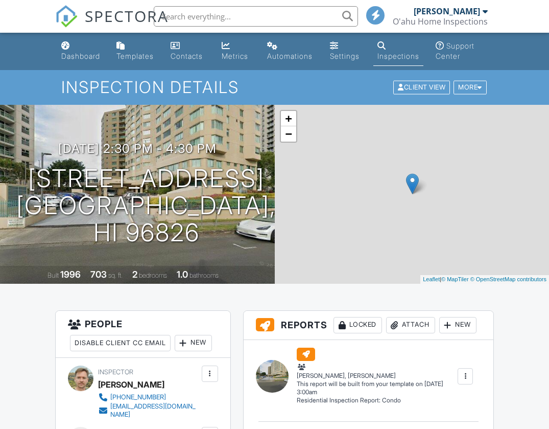 The image size is (549, 429). What do you see at coordinates (153, 275) in the screenshot?
I see `span: bedrooms` at bounding box center [153, 275].